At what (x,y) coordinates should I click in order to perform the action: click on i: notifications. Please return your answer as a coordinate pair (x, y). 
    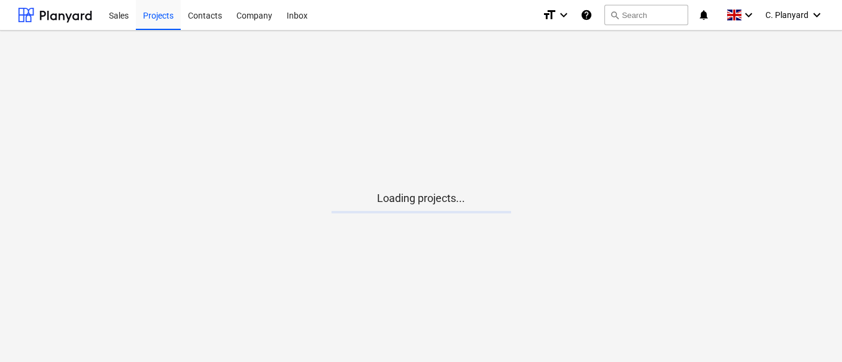
    Looking at the image, I should click on (704, 15).